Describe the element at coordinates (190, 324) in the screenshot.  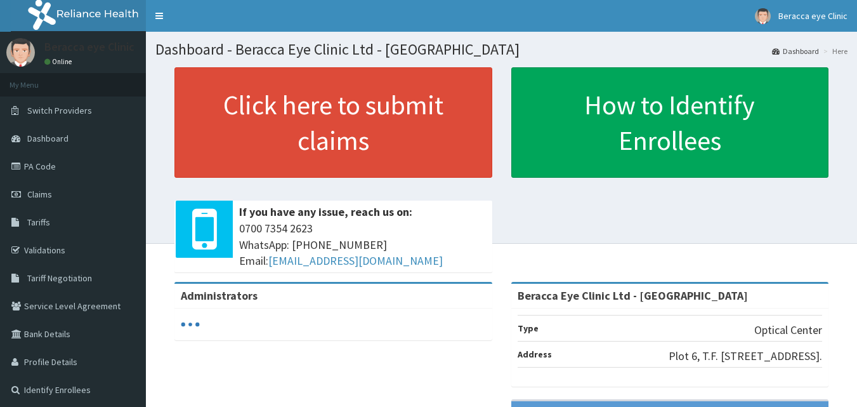
I see `svg: audio-loading` at that location.